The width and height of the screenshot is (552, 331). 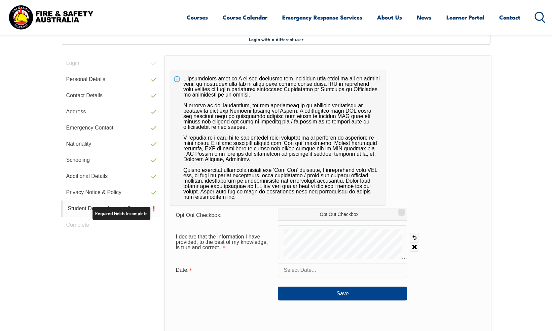 I want to click on a: Emergency Response Services, so click(x=322, y=17).